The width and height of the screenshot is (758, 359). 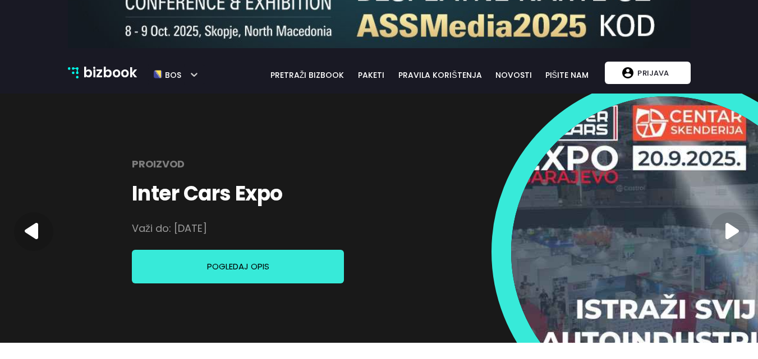 What do you see at coordinates (158, 164) in the screenshot?
I see `h2: Proizvod` at bounding box center [158, 164].